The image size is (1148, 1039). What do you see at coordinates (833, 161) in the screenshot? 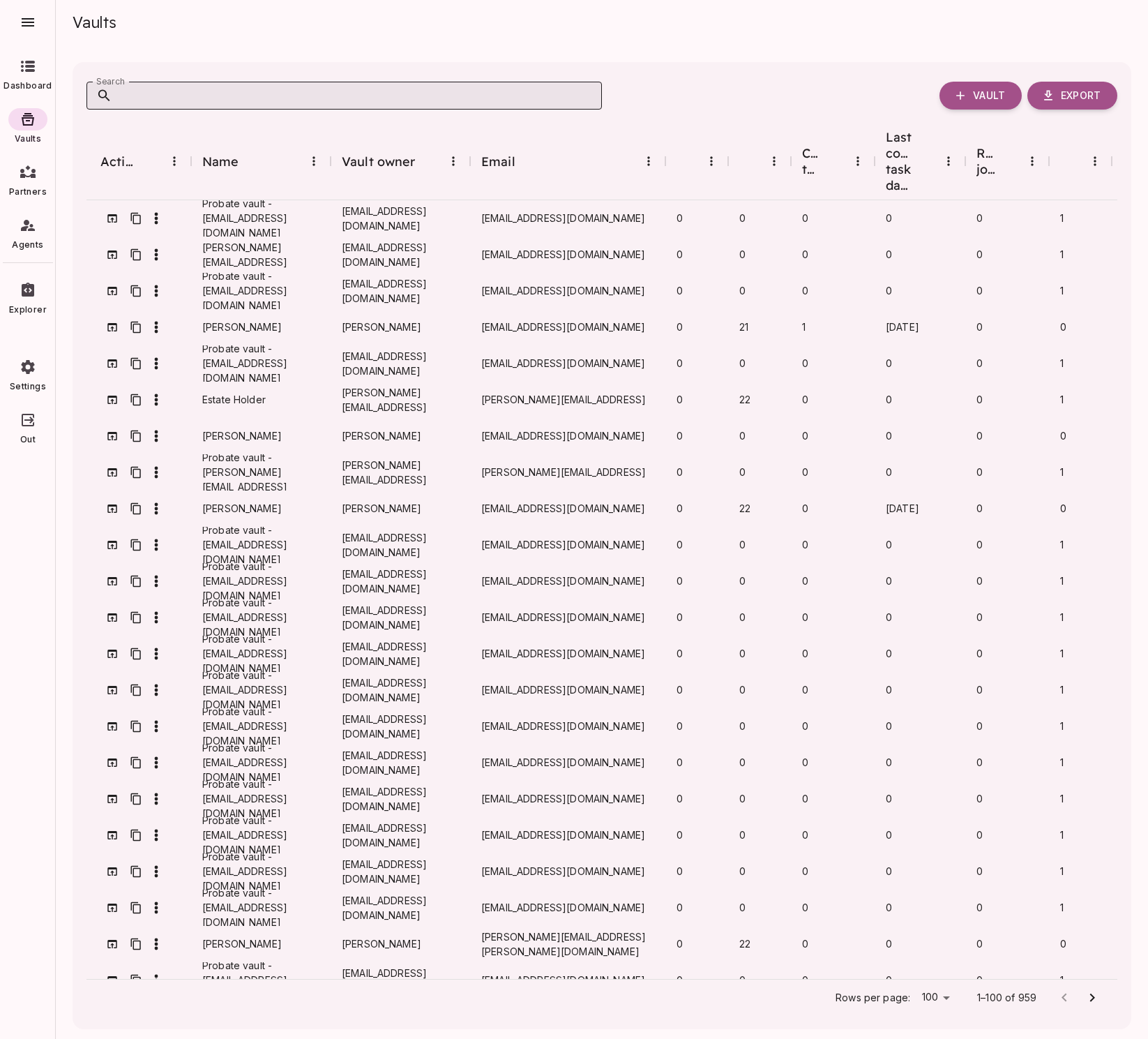
I see `div: Completed tasks` at bounding box center [833, 161].